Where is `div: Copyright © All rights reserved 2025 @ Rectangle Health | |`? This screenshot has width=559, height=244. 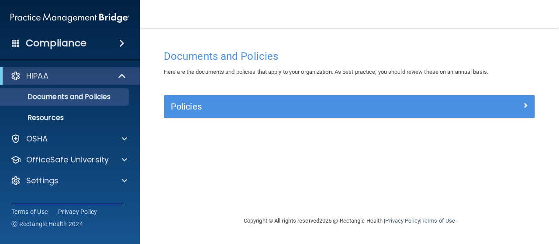 div: Copyright © All rights reserved 2025 @ Rectangle Health | | is located at coordinates (349, 221).